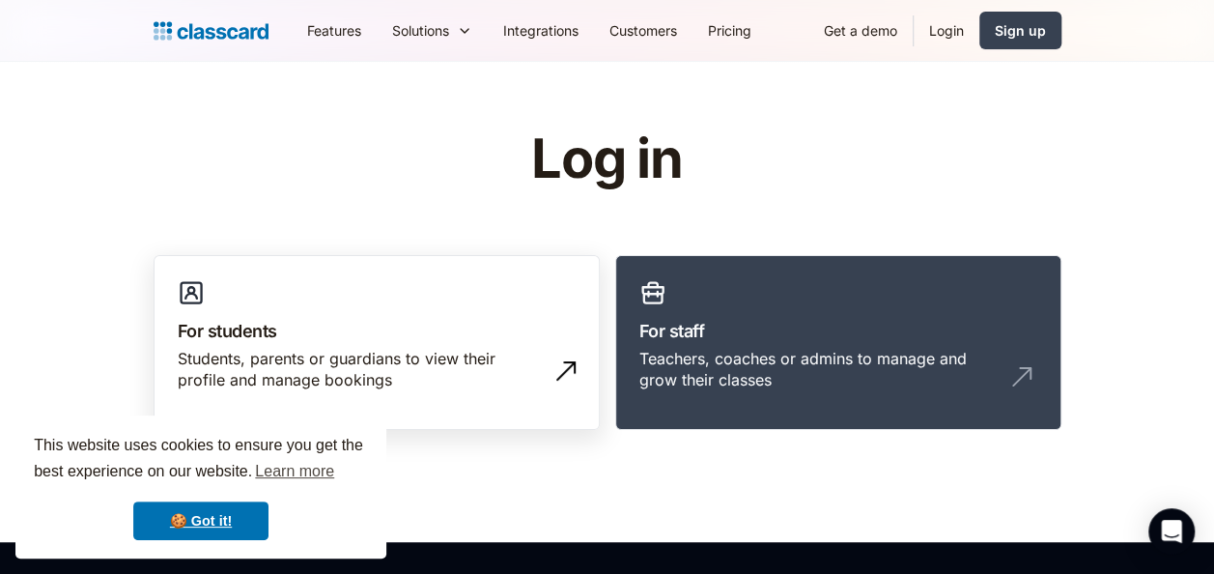 Image resolution: width=1214 pixels, height=574 pixels. Describe the element at coordinates (643, 30) in the screenshot. I see `a: Customers` at that location.